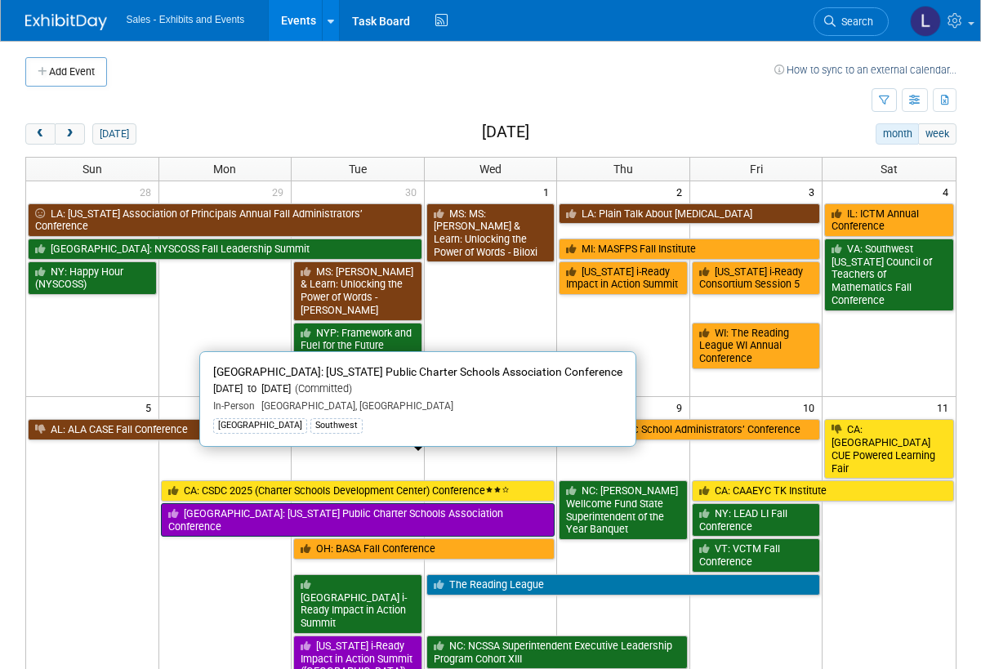  Describe the element at coordinates (865, 69) in the screenshot. I see `a: How to sync to an external calendar...` at that location.